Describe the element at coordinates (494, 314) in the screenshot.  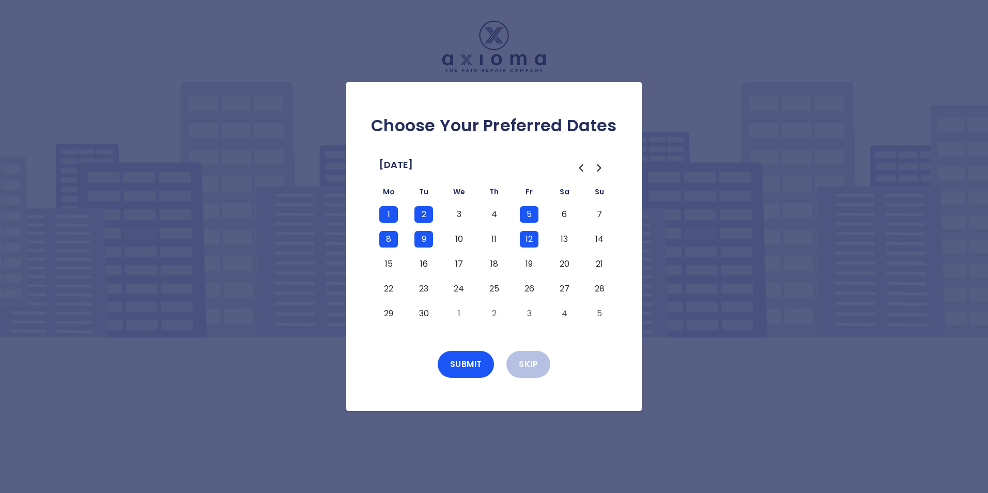
I see `button: Thursday, October 2nd, 2025` at that location.